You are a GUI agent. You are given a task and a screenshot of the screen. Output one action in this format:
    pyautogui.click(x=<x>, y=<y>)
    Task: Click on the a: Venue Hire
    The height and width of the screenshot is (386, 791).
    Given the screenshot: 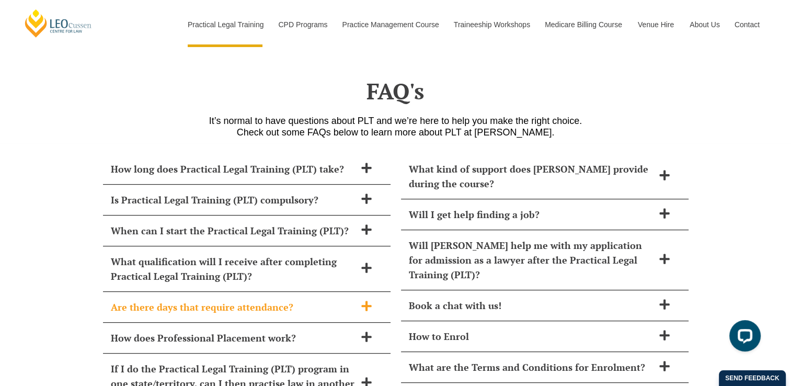 What is the action you would take?
    pyautogui.click(x=655, y=25)
    